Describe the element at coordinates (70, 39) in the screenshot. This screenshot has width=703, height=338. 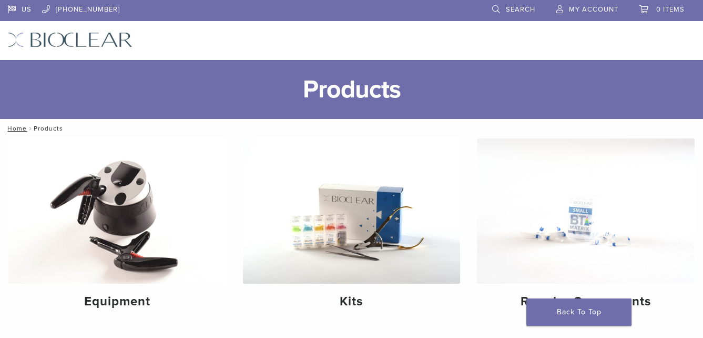
I see `img: Bioclear` at that location.